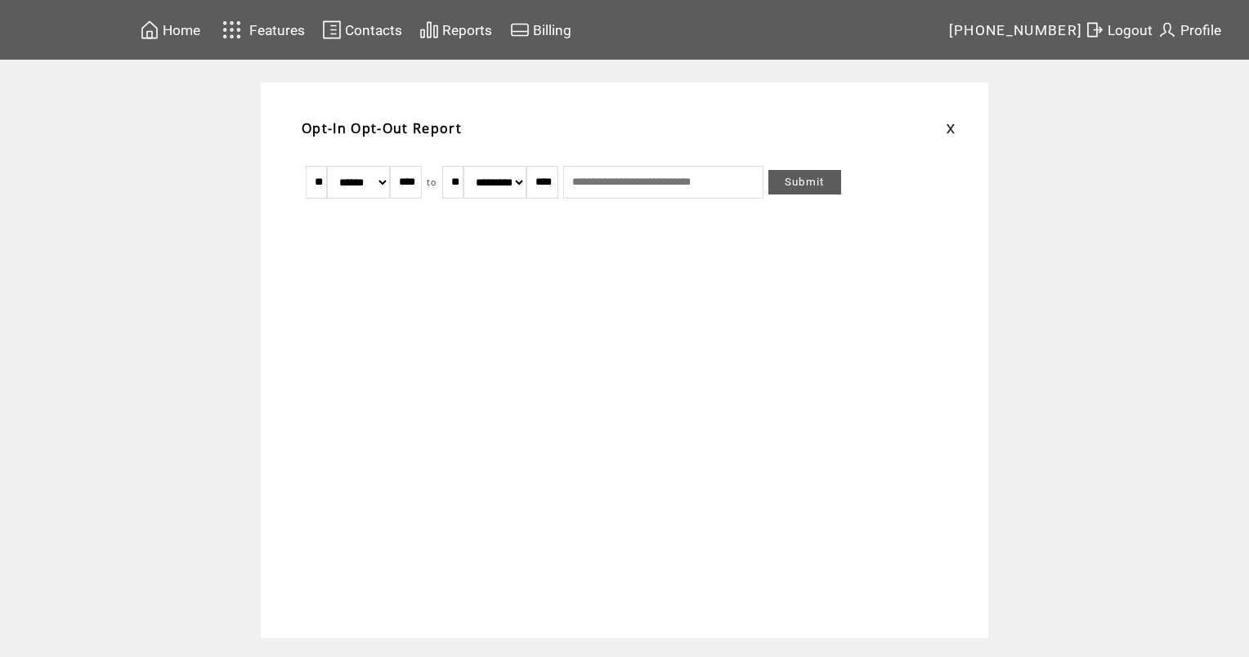 The height and width of the screenshot is (657, 1249). I want to click on span: Home, so click(181, 30).